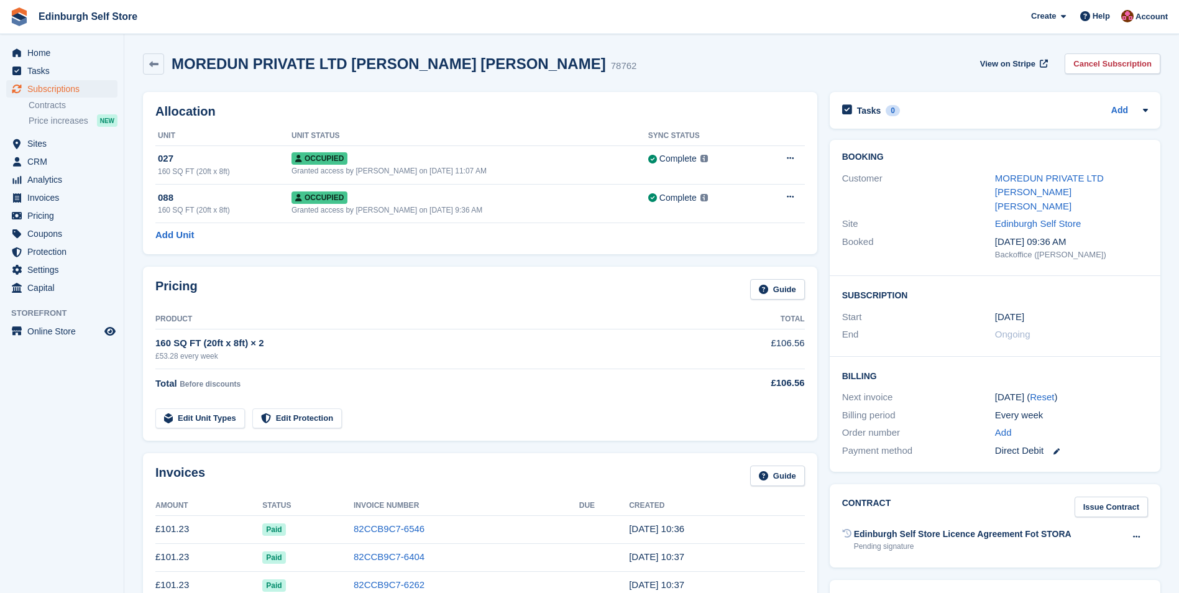 Image resolution: width=1179 pixels, height=593 pixels. What do you see at coordinates (1071, 451) in the screenshot?
I see `div: Direct Debit` at bounding box center [1071, 451].